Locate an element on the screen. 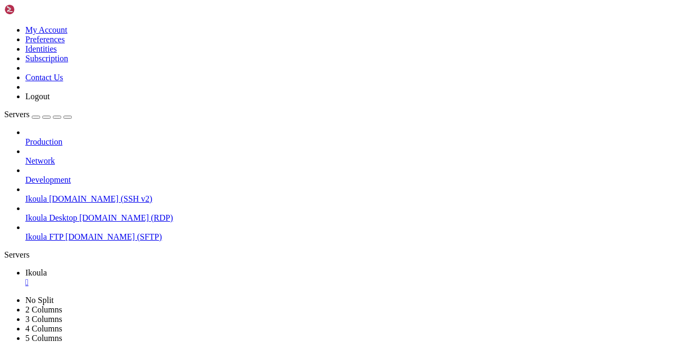 This screenshot has height=351, width=676. a: Network is located at coordinates (349, 161).